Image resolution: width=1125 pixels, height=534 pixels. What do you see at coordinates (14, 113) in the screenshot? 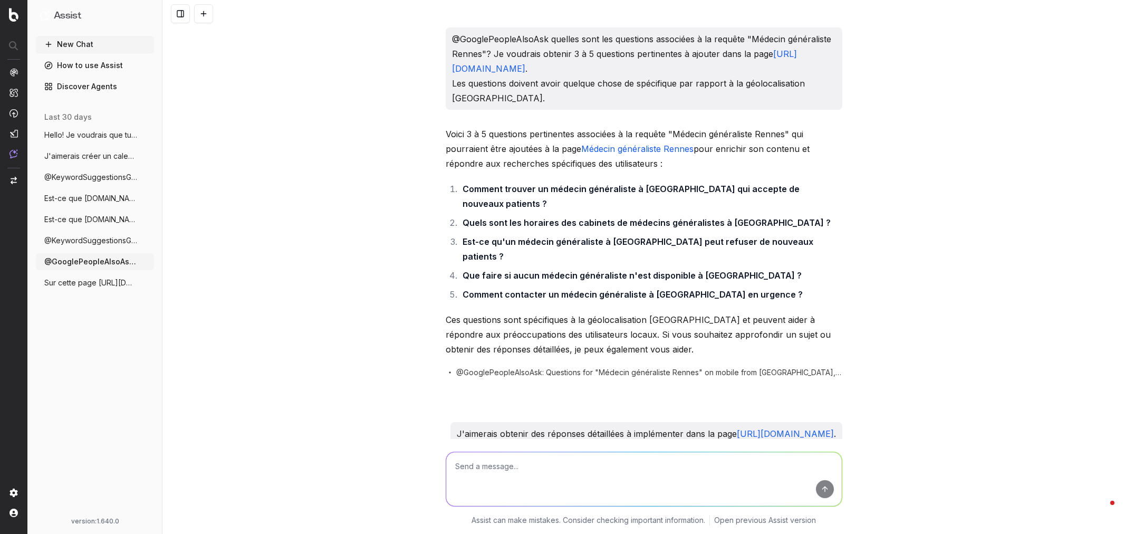
I see `img: Activation` at bounding box center [14, 113].